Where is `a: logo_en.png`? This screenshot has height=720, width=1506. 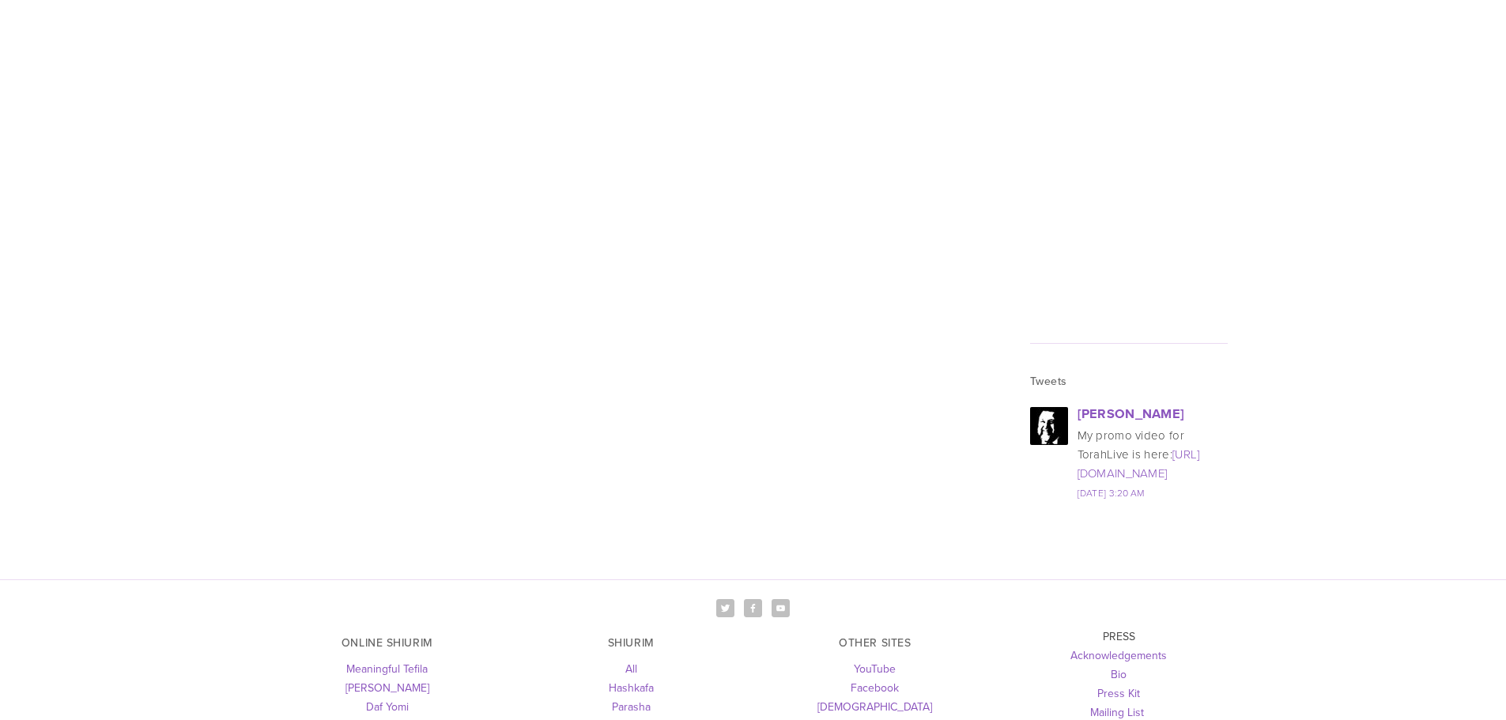 a: logo_en.png is located at coordinates (1129, 277).